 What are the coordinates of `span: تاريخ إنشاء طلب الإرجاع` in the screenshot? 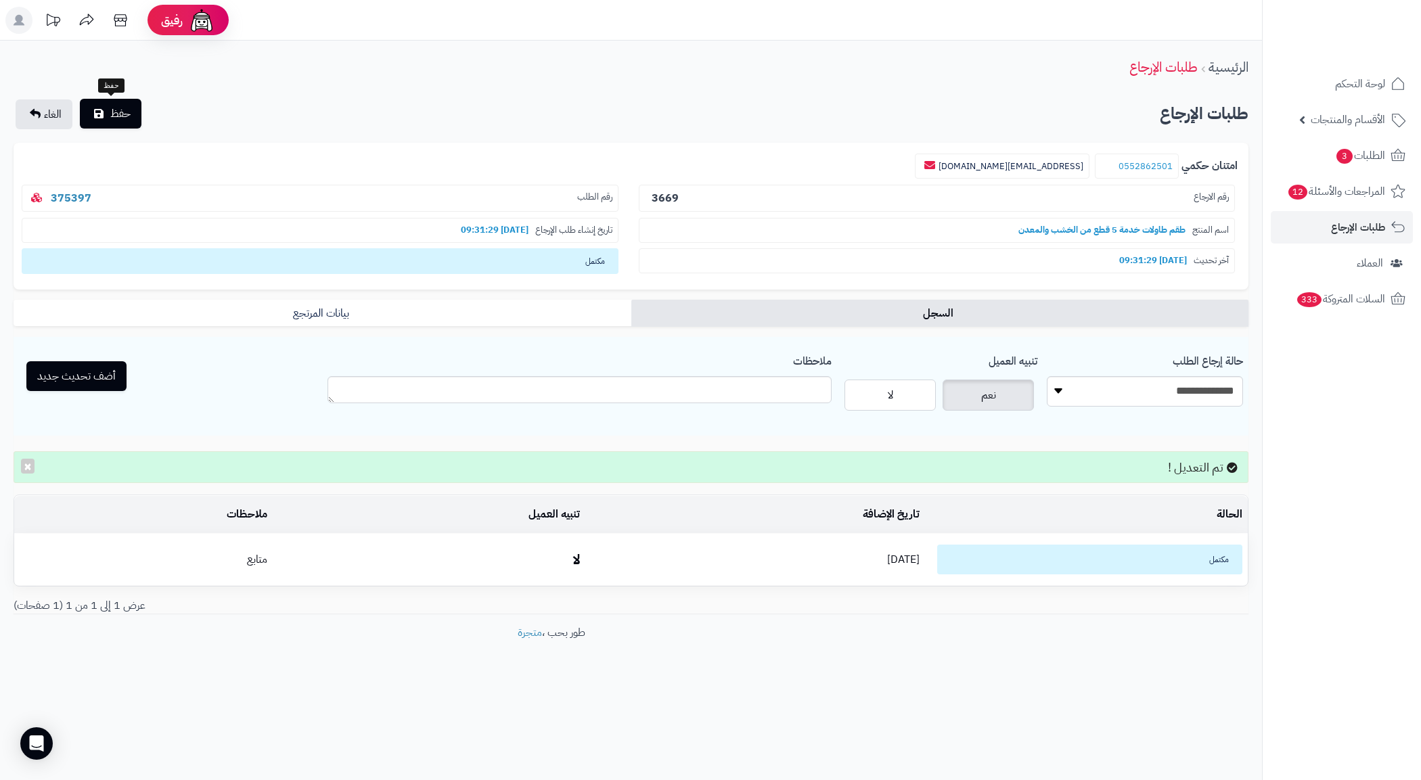 It's located at (574, 230).